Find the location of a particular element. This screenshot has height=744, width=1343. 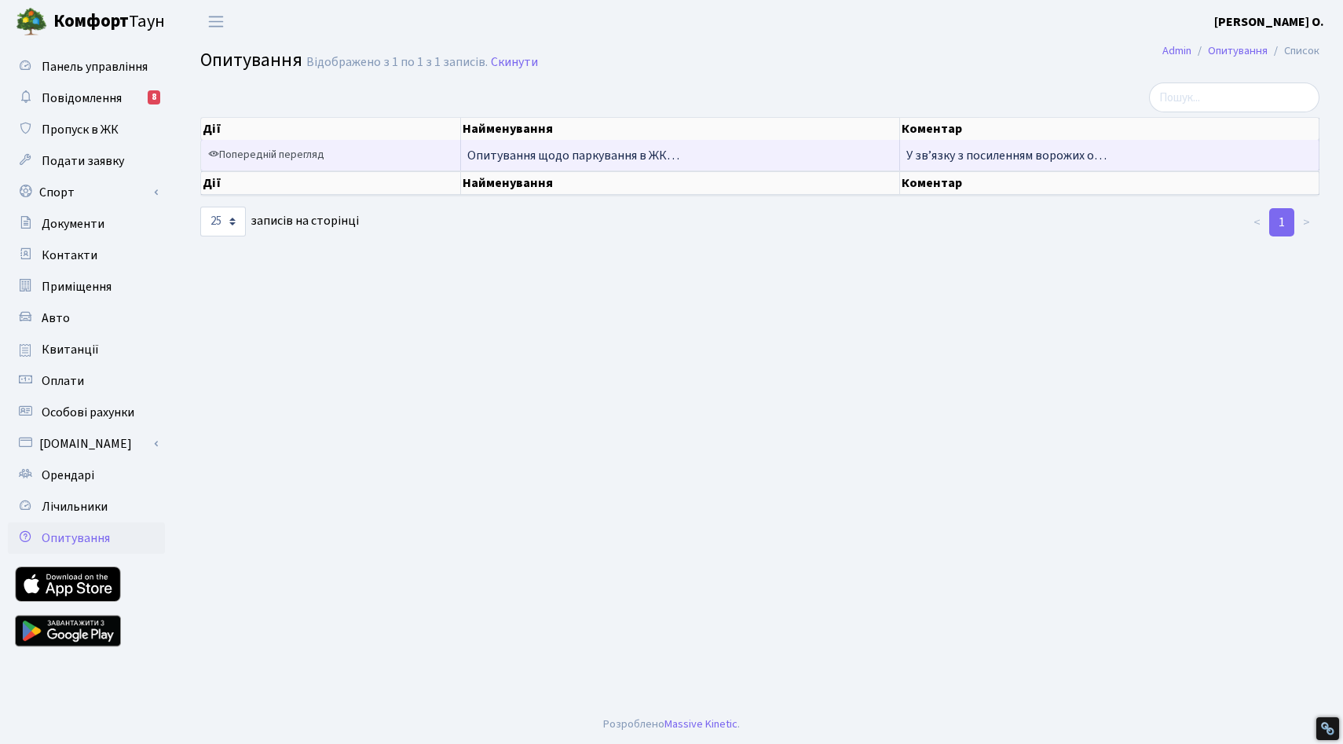

span: Квитанції is located at coordinates (70, 350).